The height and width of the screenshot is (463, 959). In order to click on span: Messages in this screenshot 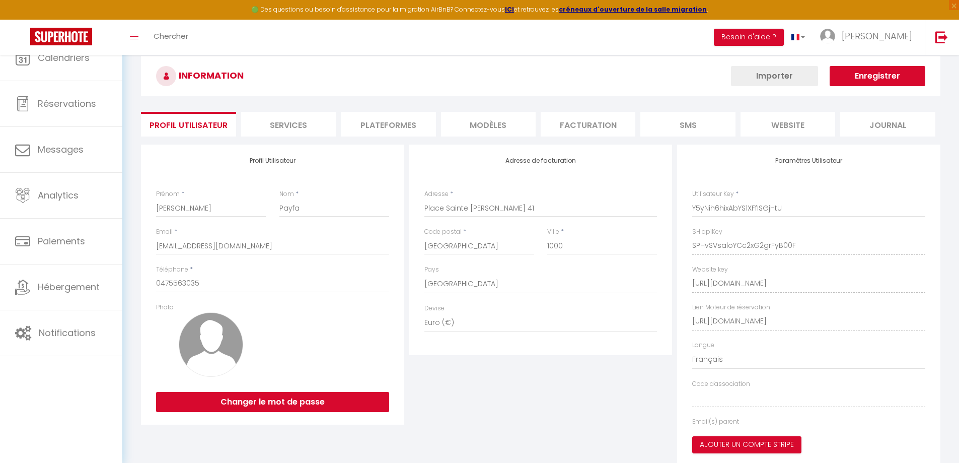, I will do `click(60, 149)`.